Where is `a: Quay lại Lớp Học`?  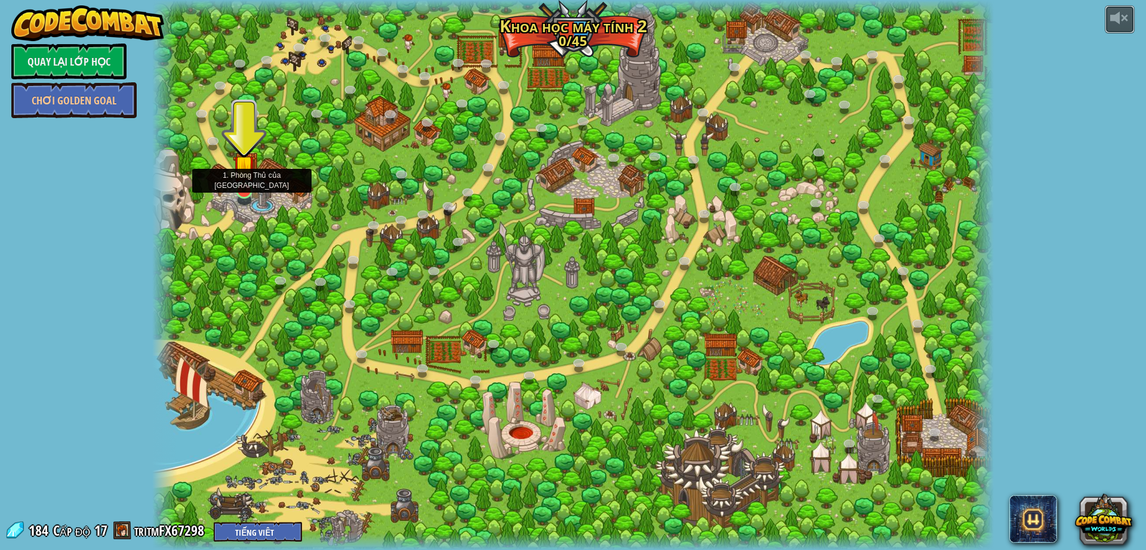
a: Quay lại Lớp Học is located at coordinates (69, 61).